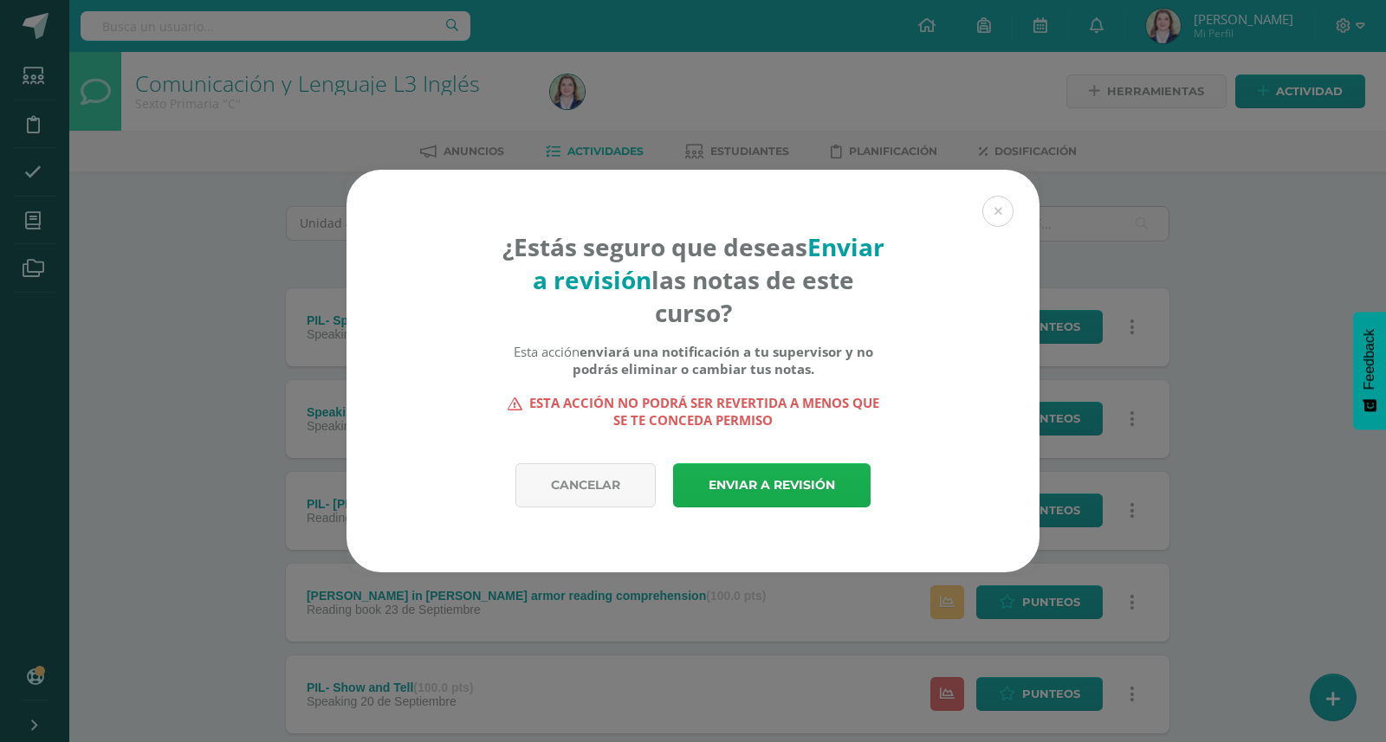 The width and height of the screenshot is (1386, 742). Describe the element at coordinates (772, 485) in the screenshot. I see `a: Enviar a revisión` at that location.